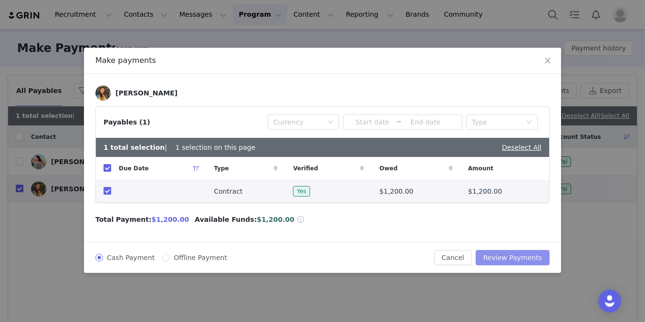 The image size is (645, 322). I want to click on button: Close, so click(548, 61).